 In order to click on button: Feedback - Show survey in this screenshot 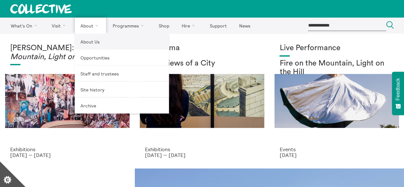, I will do `click(398, 93)`.